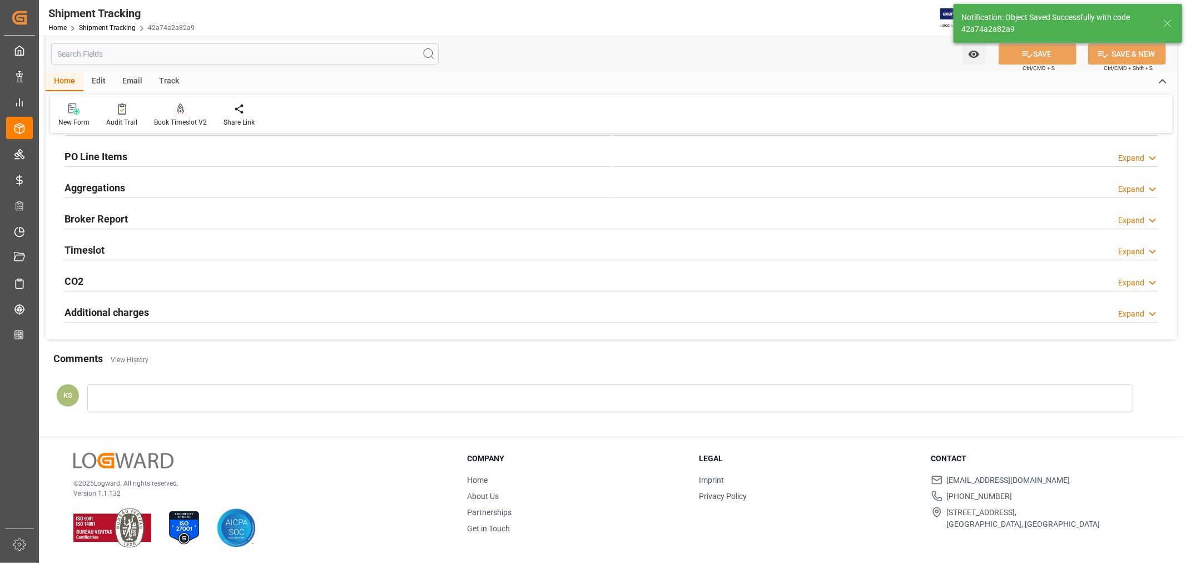  What do you see at coordinates (236, 528) in the screenshot?
I see `img: AICPA SOC` at bounding box center [236, 528].